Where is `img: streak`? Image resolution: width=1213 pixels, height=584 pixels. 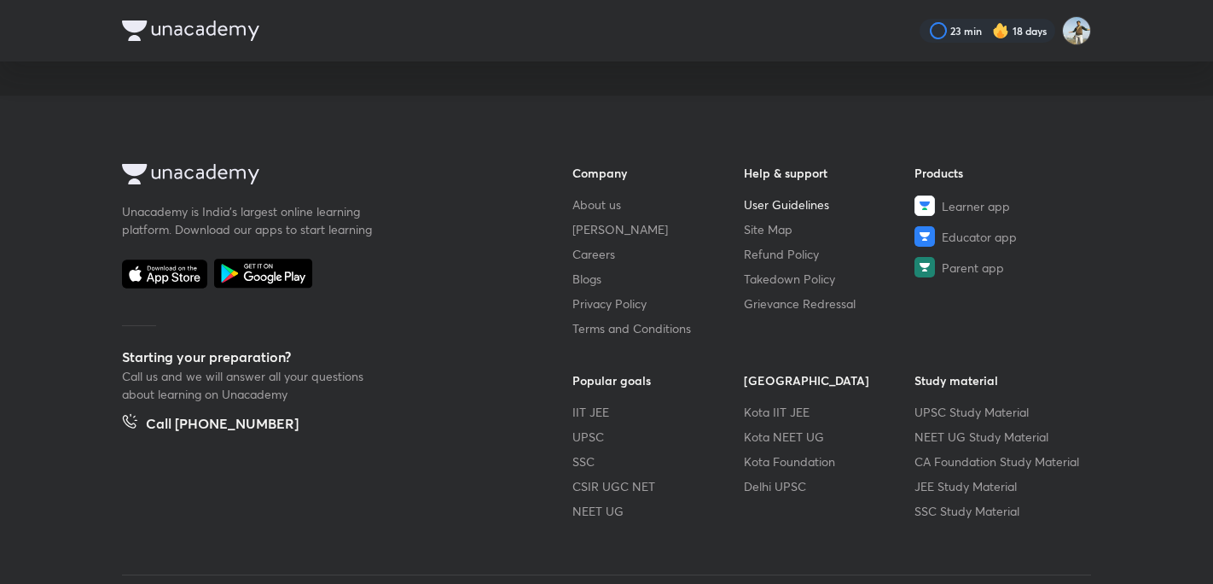
img: streak is located at coordinates (1001, 31).